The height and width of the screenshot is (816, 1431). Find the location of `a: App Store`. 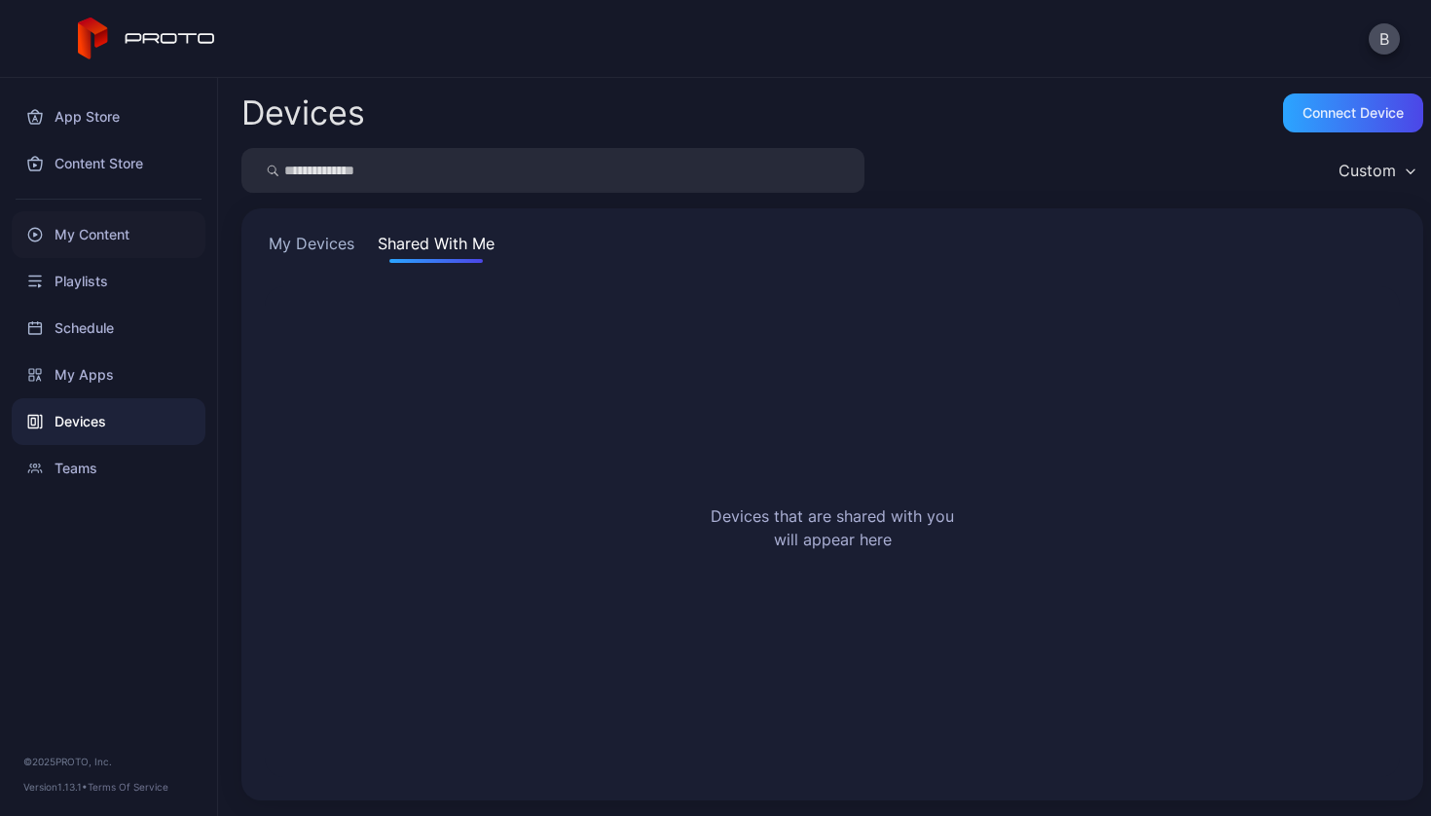

a: App Store is located at coordinates (108, 117).